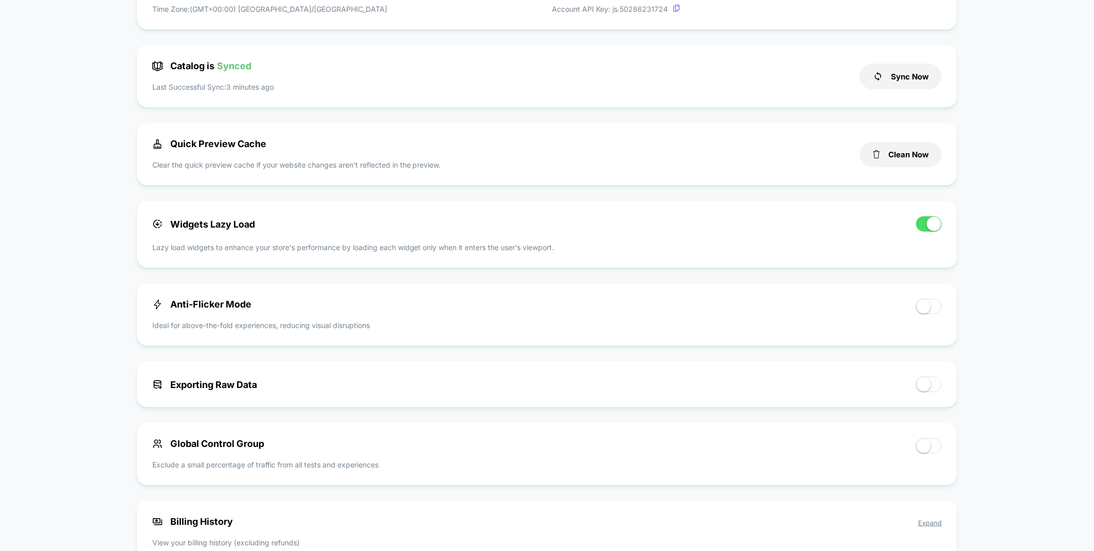 This screenshot has width=1094, height=551. Describe the element at coordinates (547, 543) in the screenshot. I see `p: View your billing history (excluding refunds)` at that location.